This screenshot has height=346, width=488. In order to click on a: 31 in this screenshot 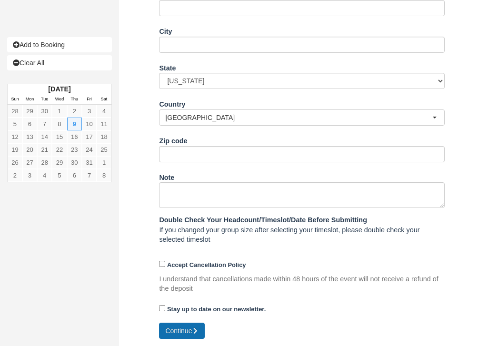, I will do `click(89, 162)`.